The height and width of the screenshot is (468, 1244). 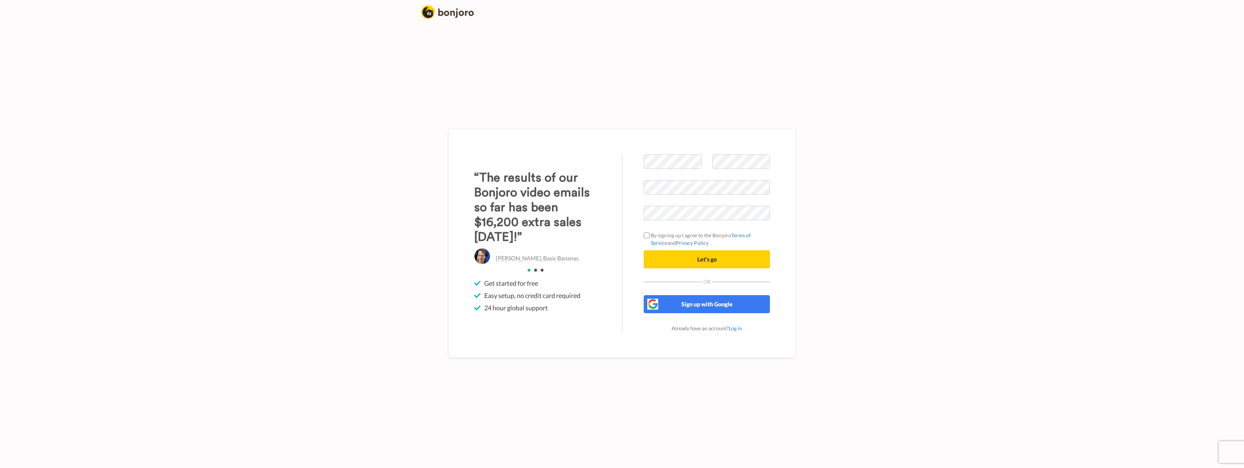 What do you see at coordinates (707, 328) in the screenshot?
I see `span: Already have an account?` at bounding box center [707, 328].